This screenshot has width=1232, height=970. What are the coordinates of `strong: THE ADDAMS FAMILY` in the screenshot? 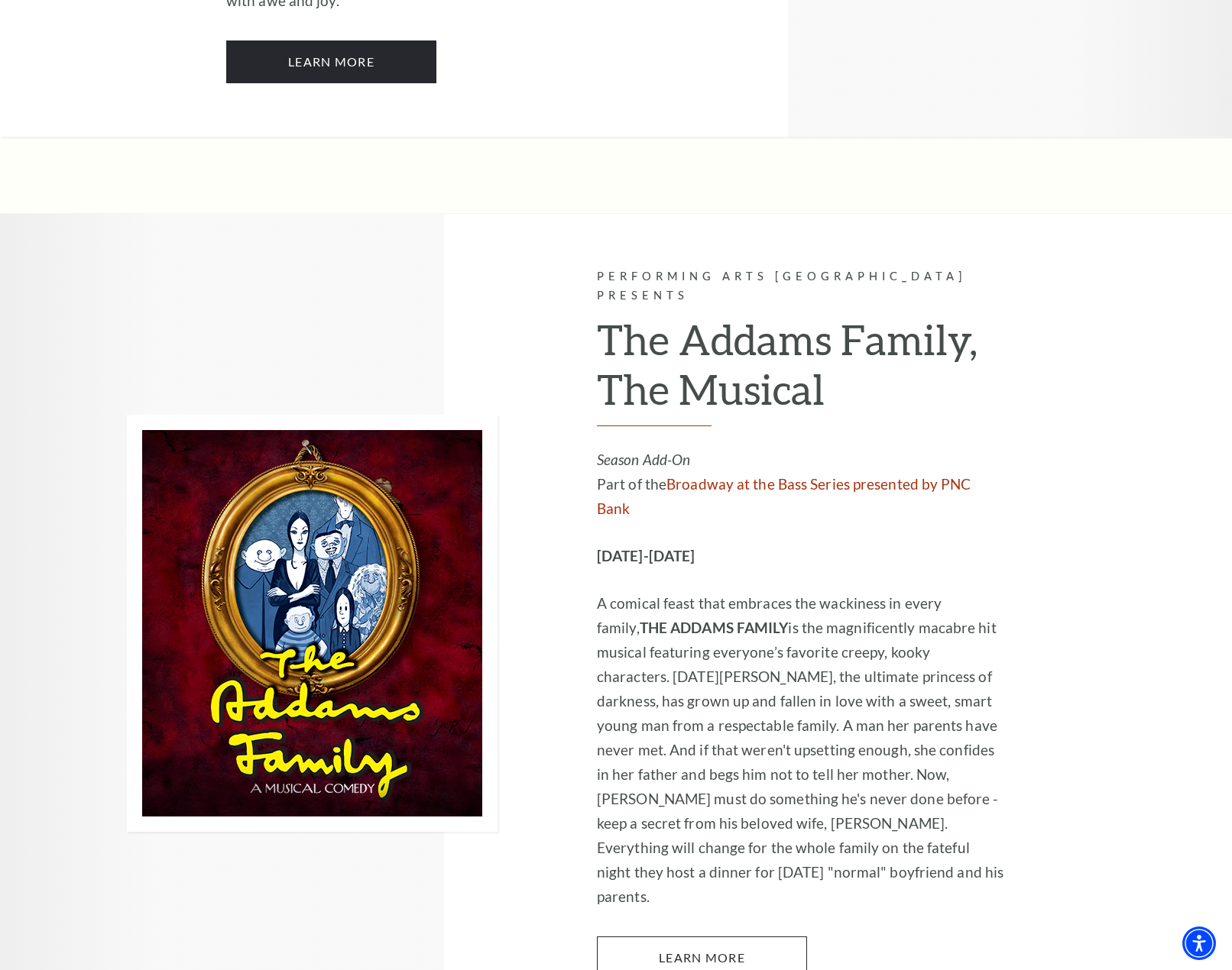 It's located at (714, 627).